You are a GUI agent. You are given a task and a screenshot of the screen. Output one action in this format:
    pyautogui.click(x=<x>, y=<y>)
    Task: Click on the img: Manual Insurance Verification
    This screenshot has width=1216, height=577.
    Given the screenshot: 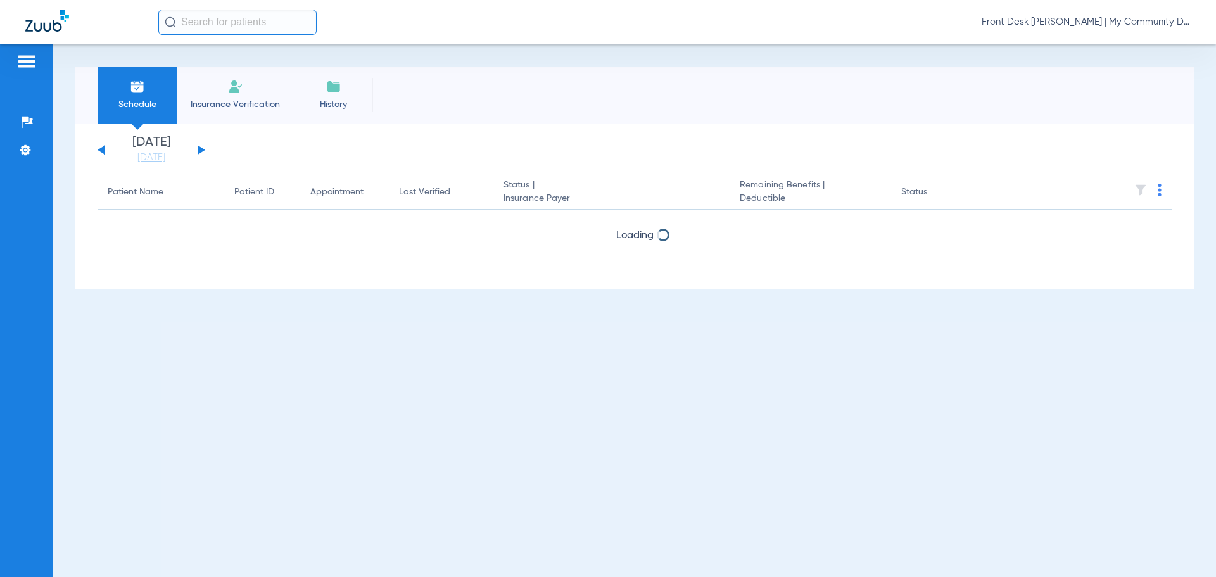 What is the action you would take?
    pyautogui.click(x=236, y=87)
    